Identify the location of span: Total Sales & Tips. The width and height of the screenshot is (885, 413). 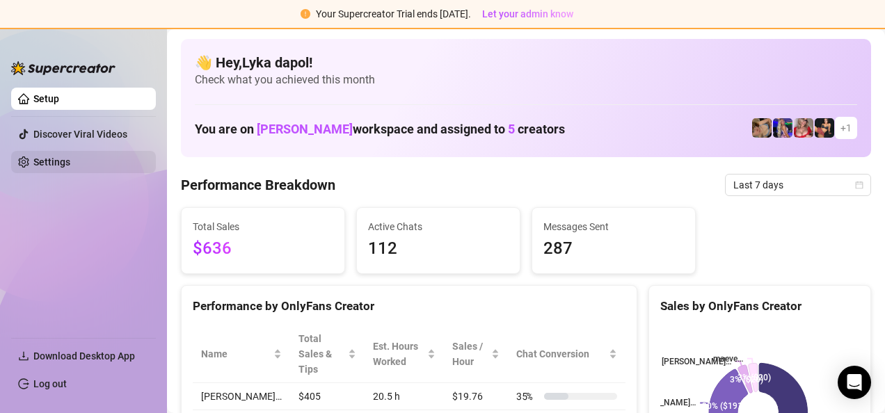
(322, 354).